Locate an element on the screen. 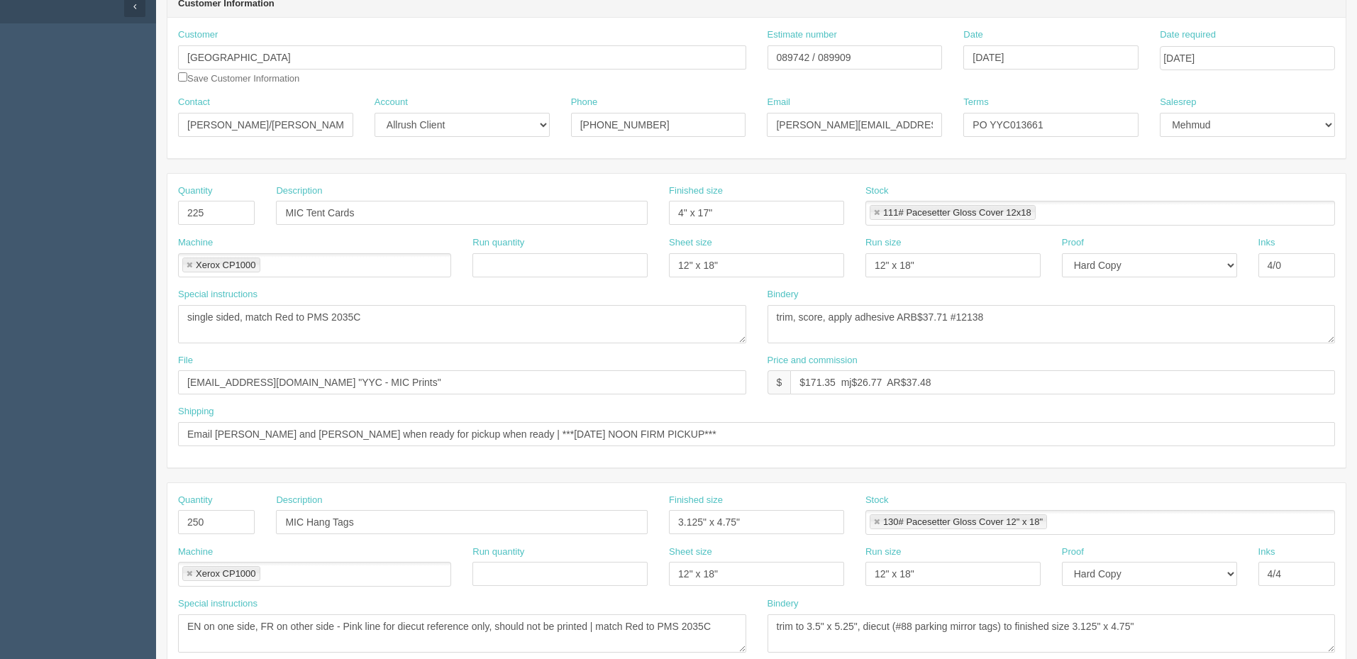 This screenshot has height=659, width=1357. label: Date required is located at coordinates (1187, 35).